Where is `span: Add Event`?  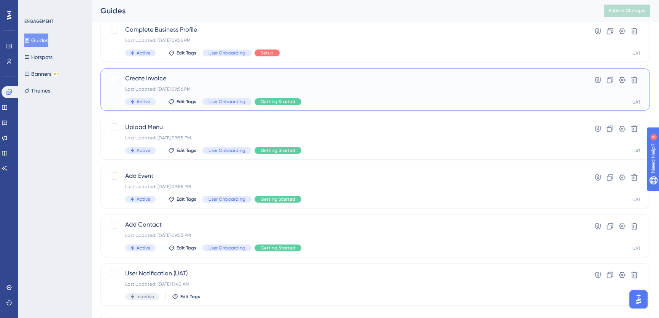 span: Add Event is located at coordinates (345, 176).